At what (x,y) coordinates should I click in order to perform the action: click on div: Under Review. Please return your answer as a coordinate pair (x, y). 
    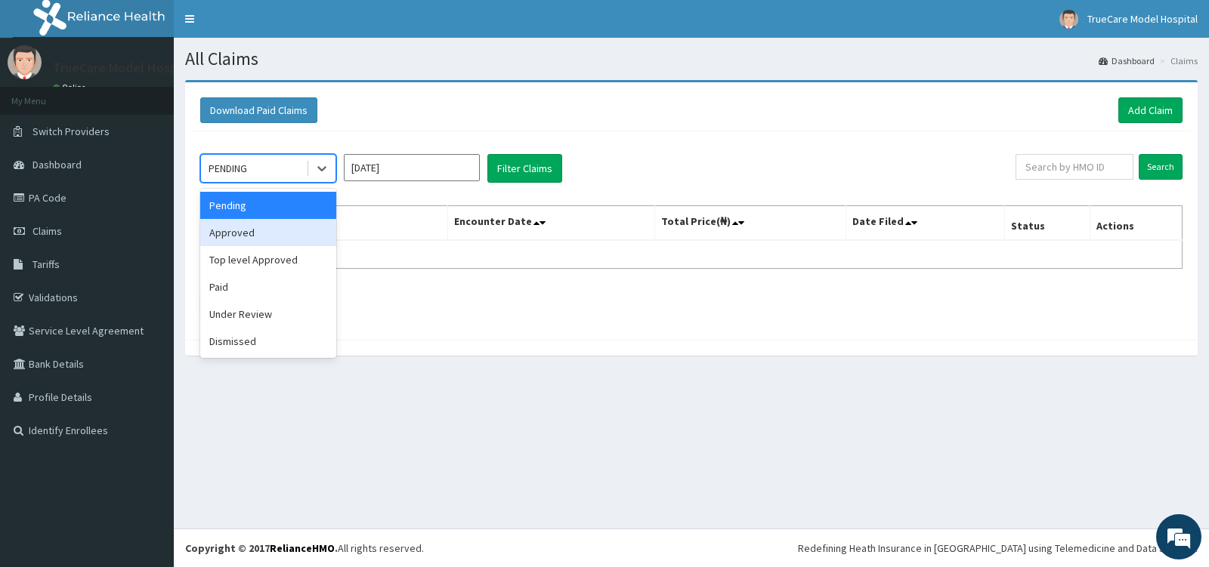
    Looking at the image, I should click on (268, 314).